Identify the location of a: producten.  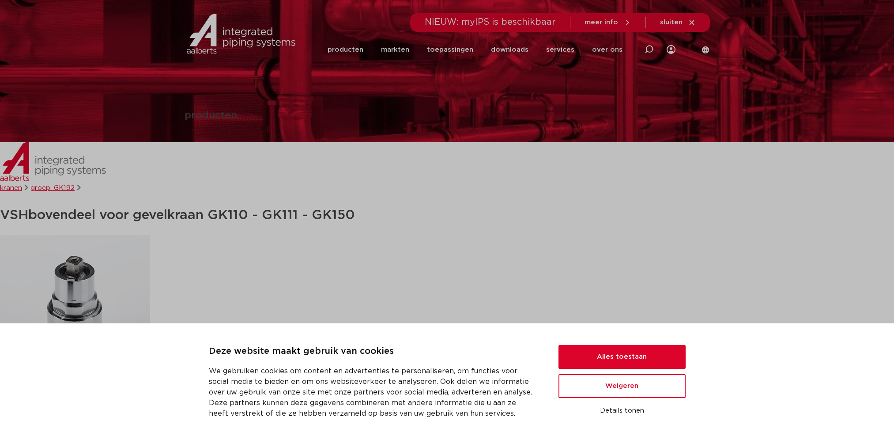
(345, 49).